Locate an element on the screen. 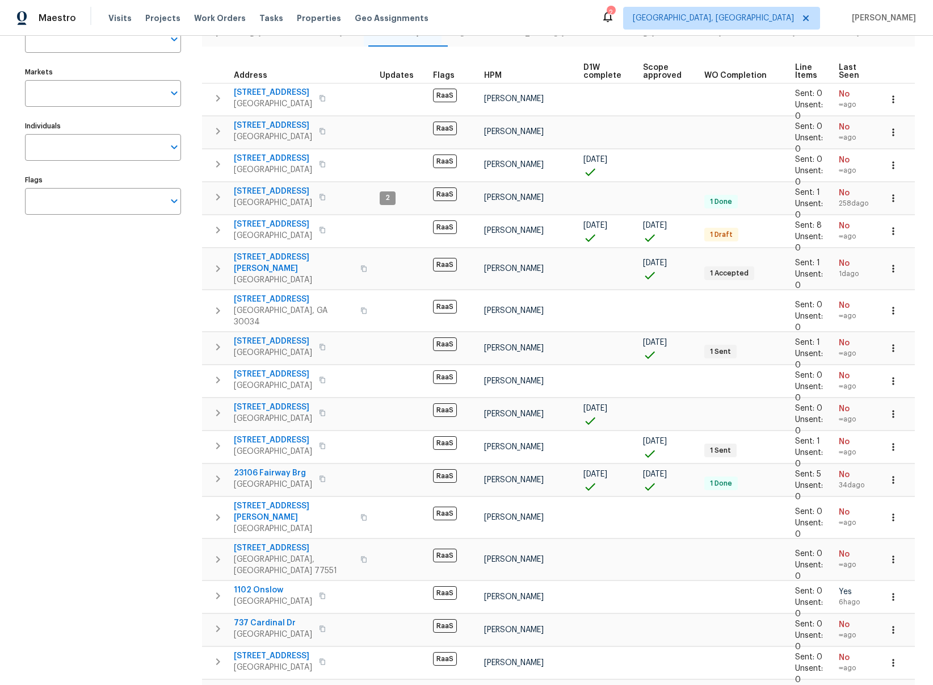  span: 2 is located at coordinates (388, 198).